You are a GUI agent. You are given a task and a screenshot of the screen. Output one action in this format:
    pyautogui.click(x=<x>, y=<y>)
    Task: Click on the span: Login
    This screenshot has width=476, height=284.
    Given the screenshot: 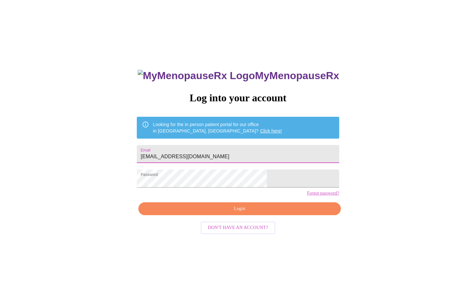 What is the action you would take?
    pyautogui.click(x=240, y=209)
    